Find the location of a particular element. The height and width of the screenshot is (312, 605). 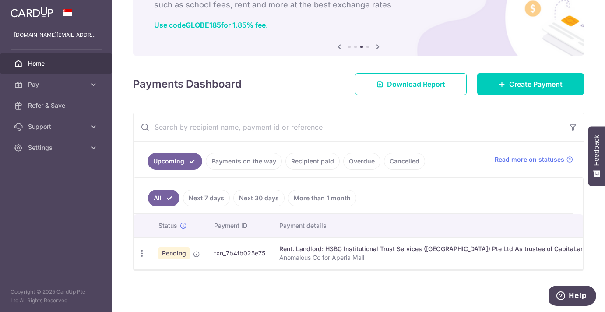

b: GLOBE185 is located at coordinates (203, 25).